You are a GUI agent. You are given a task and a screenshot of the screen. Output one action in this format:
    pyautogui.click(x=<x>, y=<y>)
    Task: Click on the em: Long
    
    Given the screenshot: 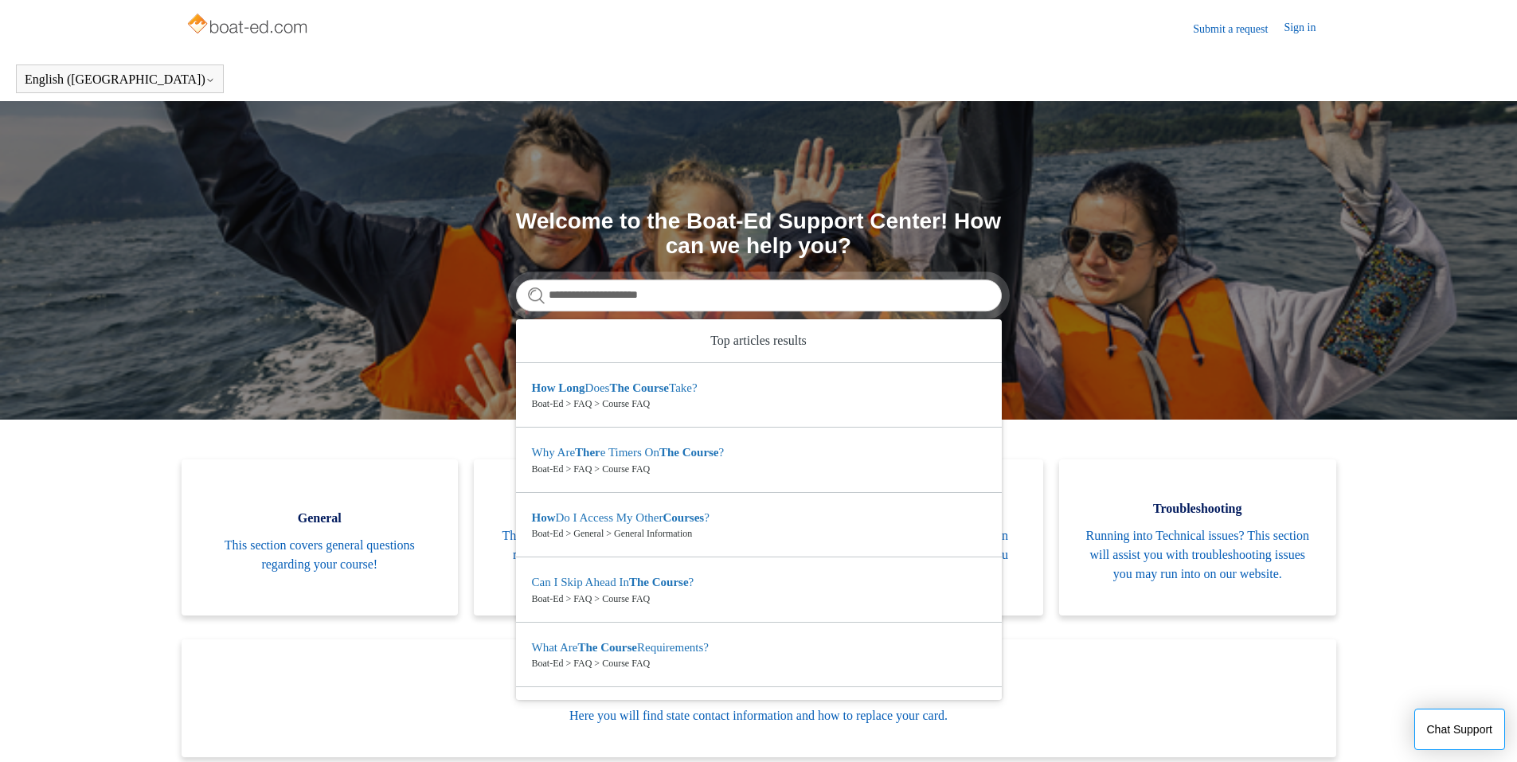 What is the action you would take?
    pyautogui.click(x=571, y=388)
    